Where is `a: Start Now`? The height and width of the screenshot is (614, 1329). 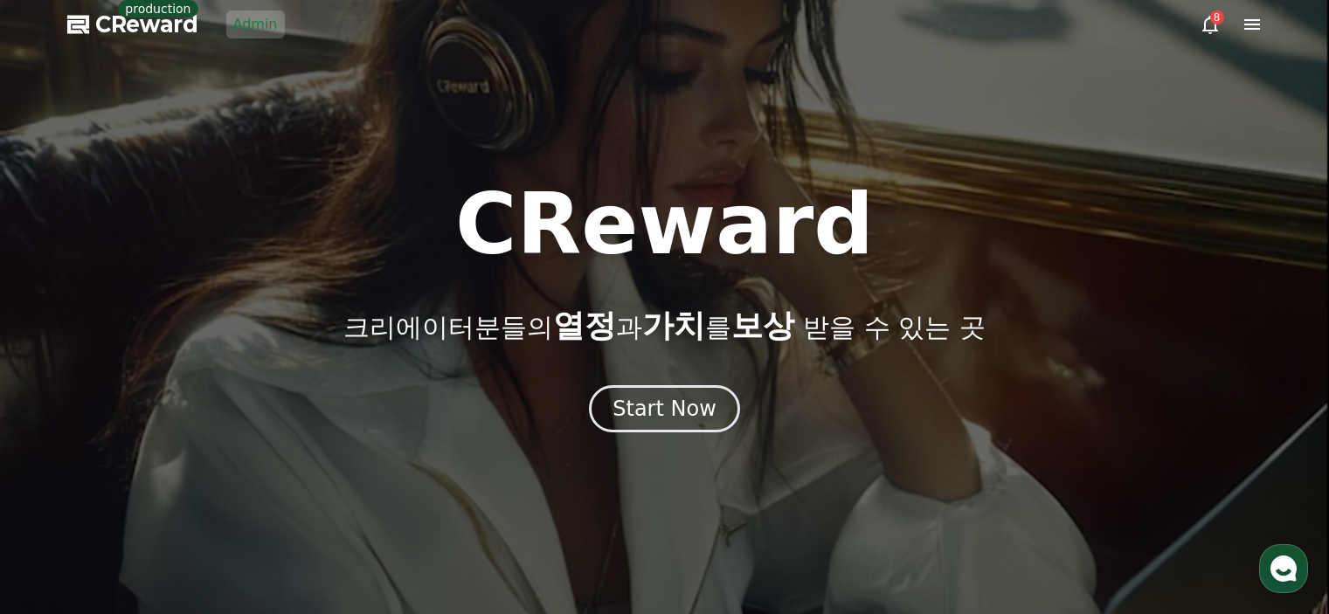 a: Start Now is located at coordinates (664, 411).